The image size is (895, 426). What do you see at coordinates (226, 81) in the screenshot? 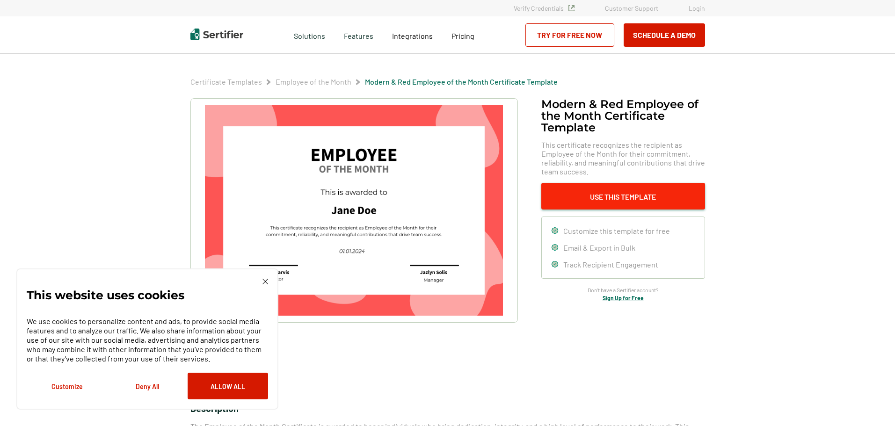
I see `a: Certificate Templates` at bounding box center [226, 81].